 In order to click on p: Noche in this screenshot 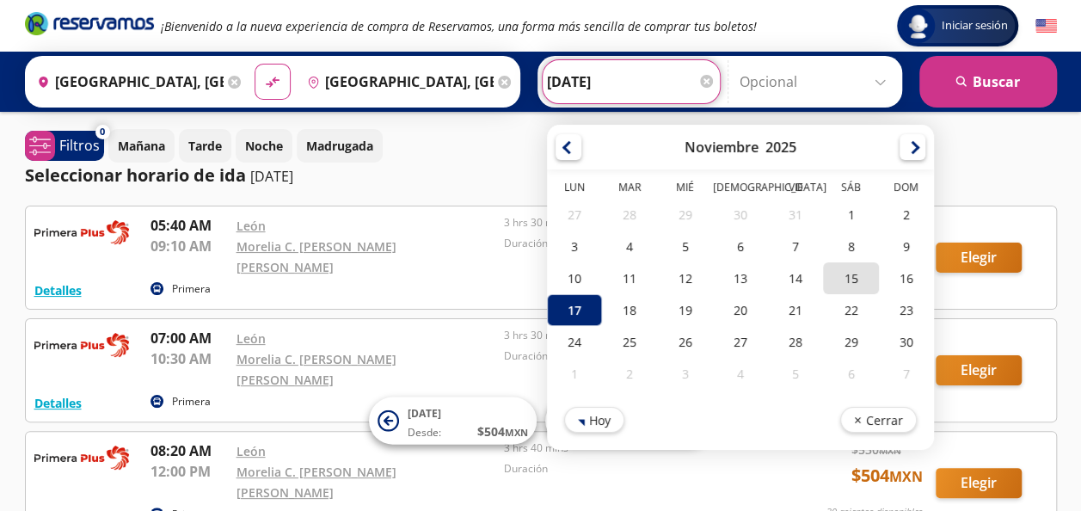, I will do `click(264, 145)`.